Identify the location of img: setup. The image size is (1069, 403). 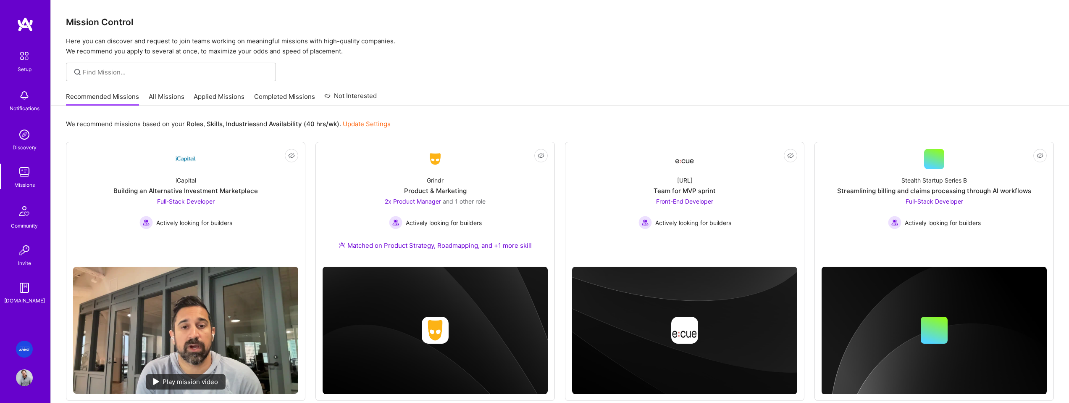
(24, 56).